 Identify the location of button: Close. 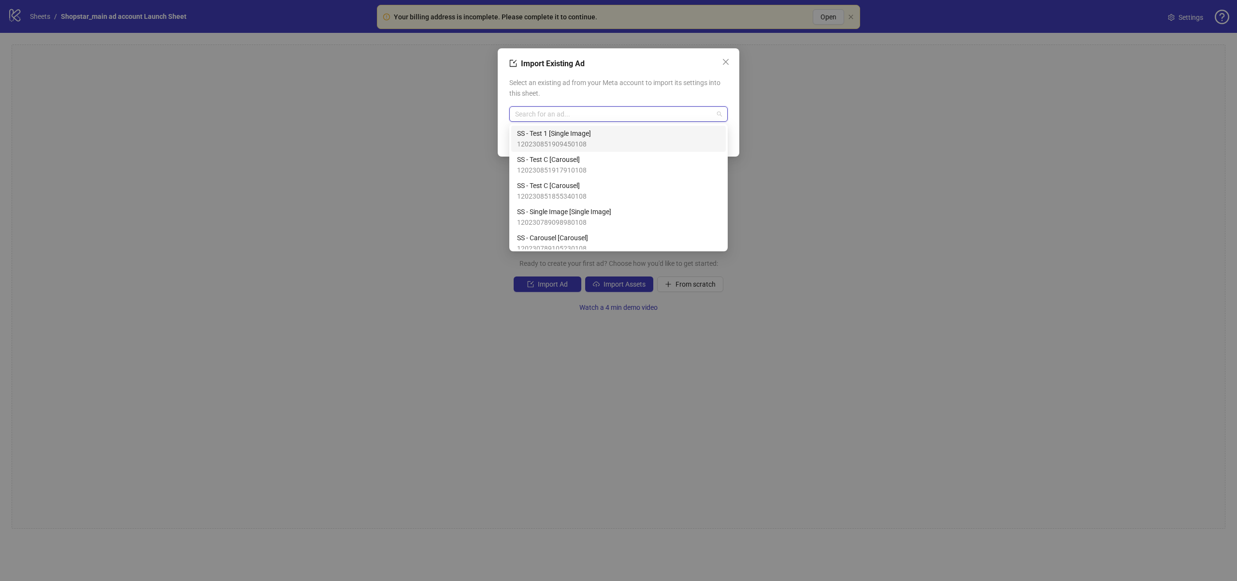
(726, 62).